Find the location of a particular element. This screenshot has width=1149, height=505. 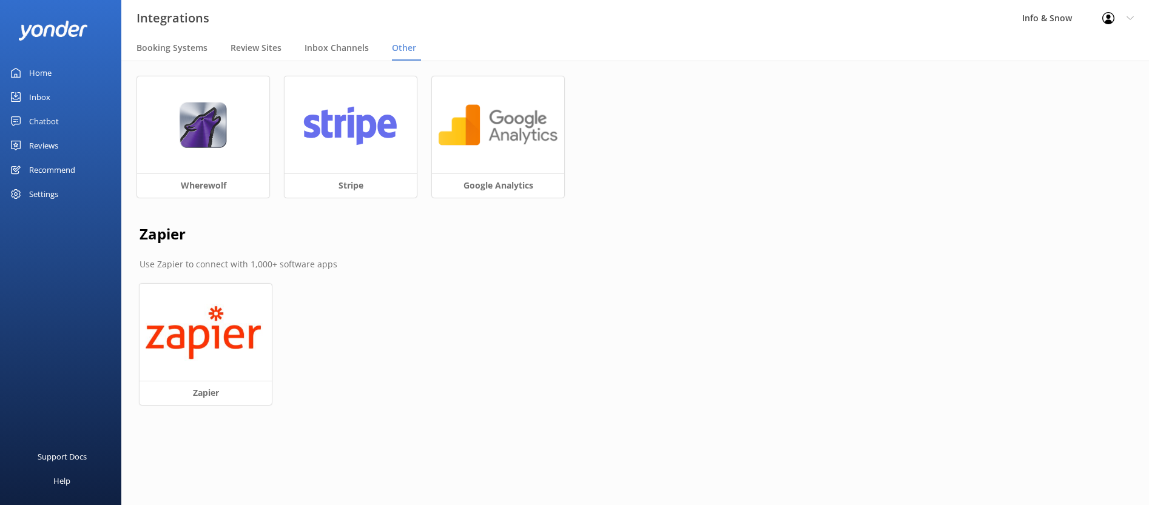

div: Reviews is located at coordinates (44, 146).